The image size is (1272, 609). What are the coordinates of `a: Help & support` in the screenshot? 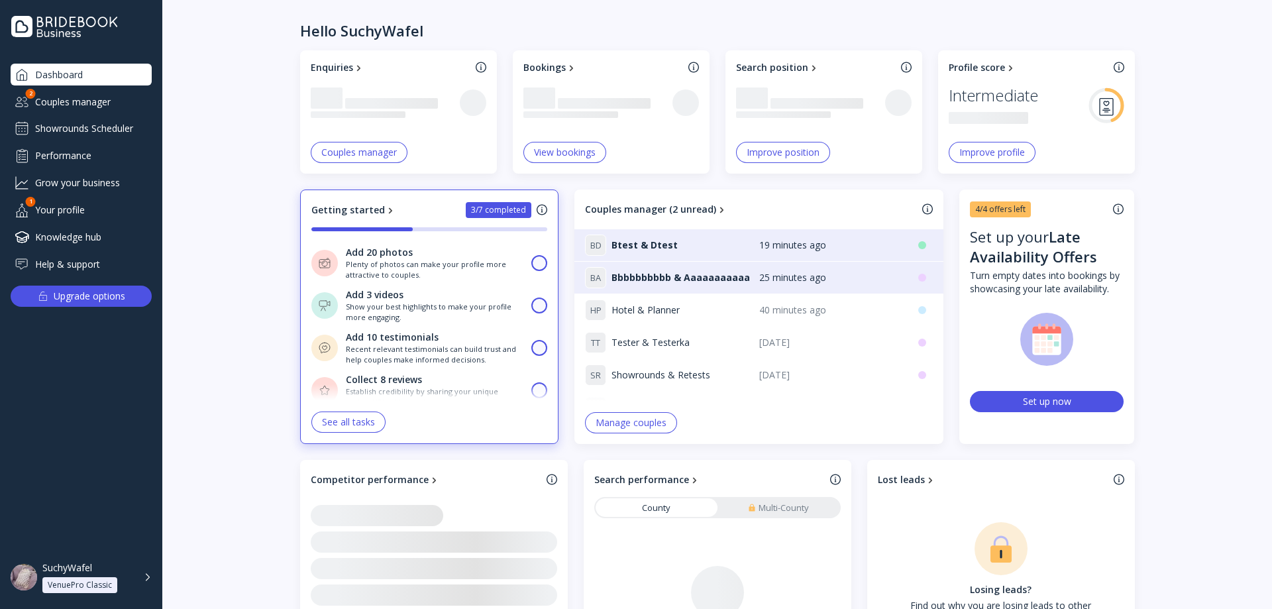 It's located at (81, 264).